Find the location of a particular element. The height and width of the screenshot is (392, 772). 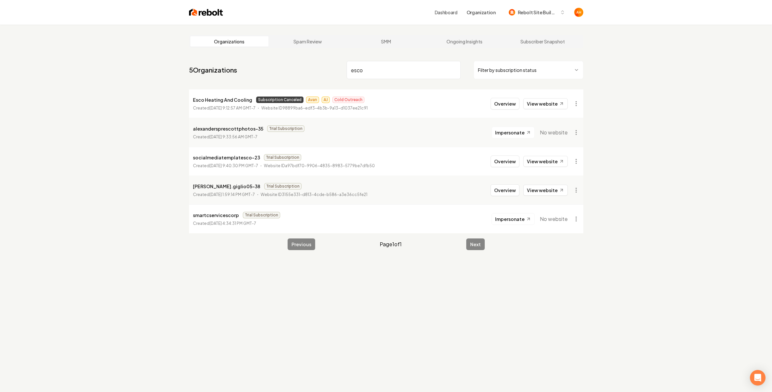

p: socialmediatemplatesco-23 is located at coordinates (226, 158).